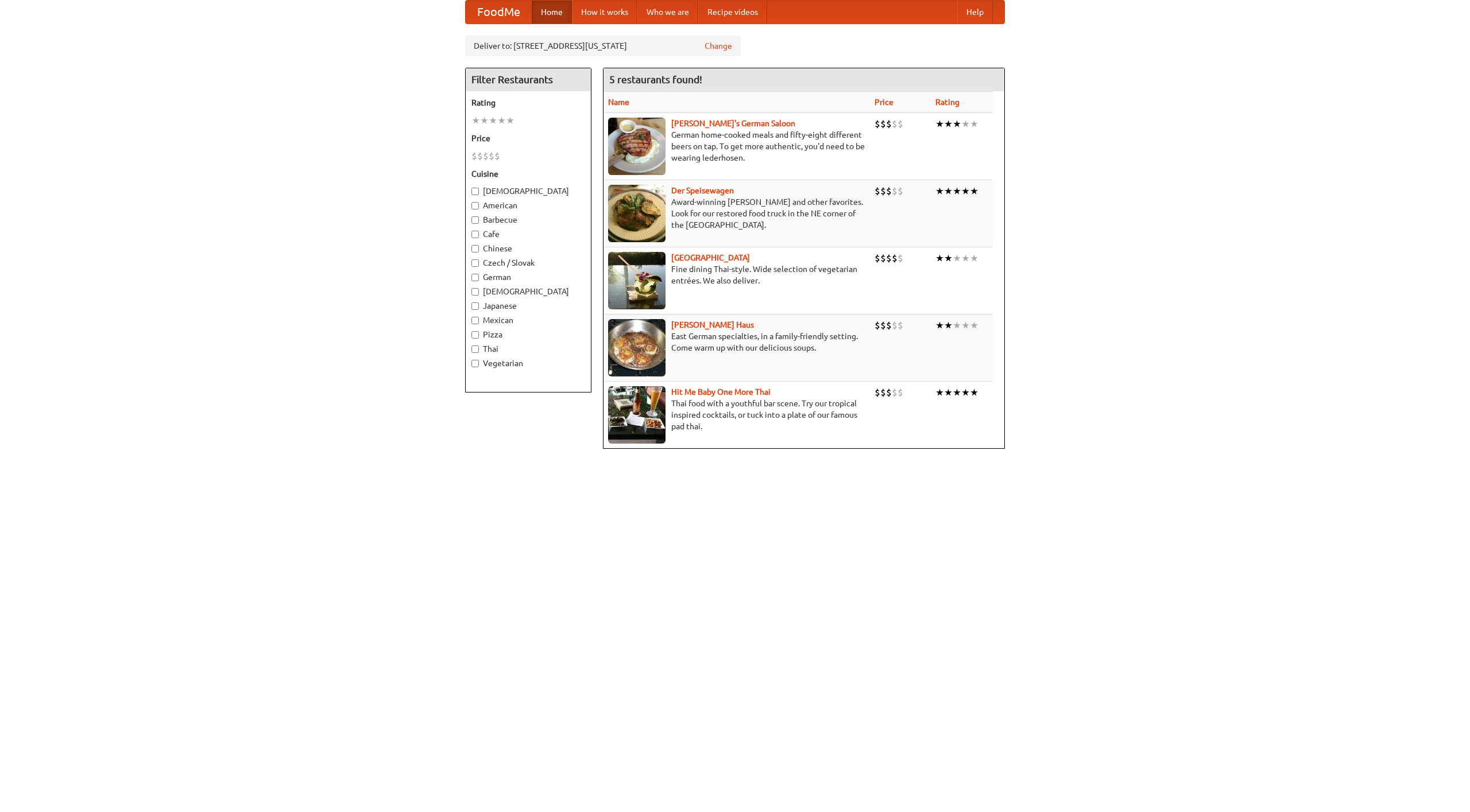 Image resolution: width=1470 pixels, height=812 pixels. What do you see at coordinates (736, 415) in the screenshot?
I see `p: Thai food with a youthful bar scene. Try our tropical inspired cocktails, or tuck into a plate of...` at bounding box center [736, 415].